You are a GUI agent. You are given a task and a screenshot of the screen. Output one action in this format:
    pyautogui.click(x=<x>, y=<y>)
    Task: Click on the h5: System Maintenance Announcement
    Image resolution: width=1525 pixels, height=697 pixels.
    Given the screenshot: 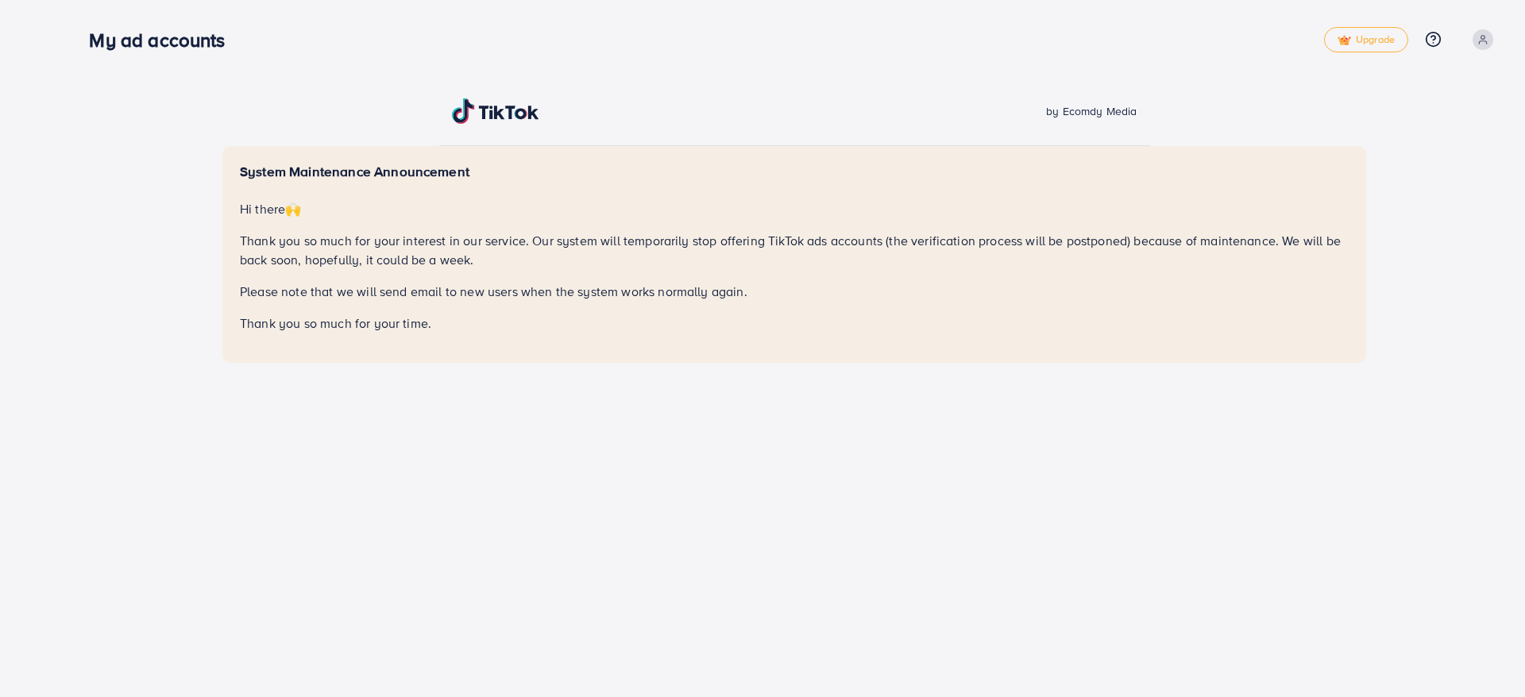 What is the action you would take?
    pyautogui.click(x=794, y=172)
    